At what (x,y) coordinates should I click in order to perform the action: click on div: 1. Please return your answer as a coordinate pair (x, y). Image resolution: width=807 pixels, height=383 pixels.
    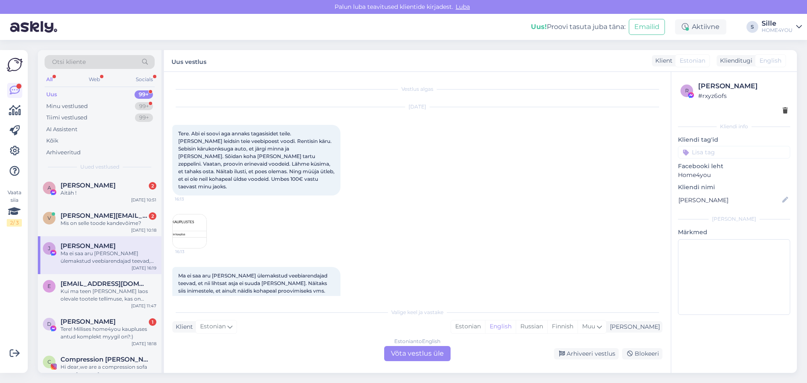
    Looking at the image, I should click on (153, 322).